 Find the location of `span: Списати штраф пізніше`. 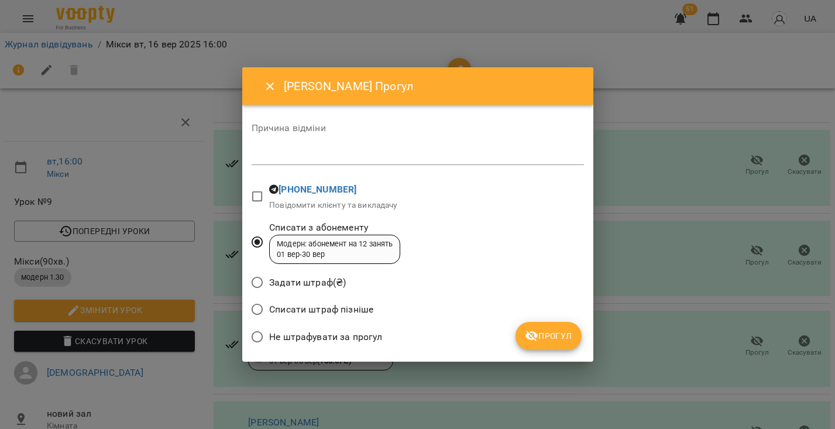

span: Списати штраф пізніше is located at coordinates (321, 310).